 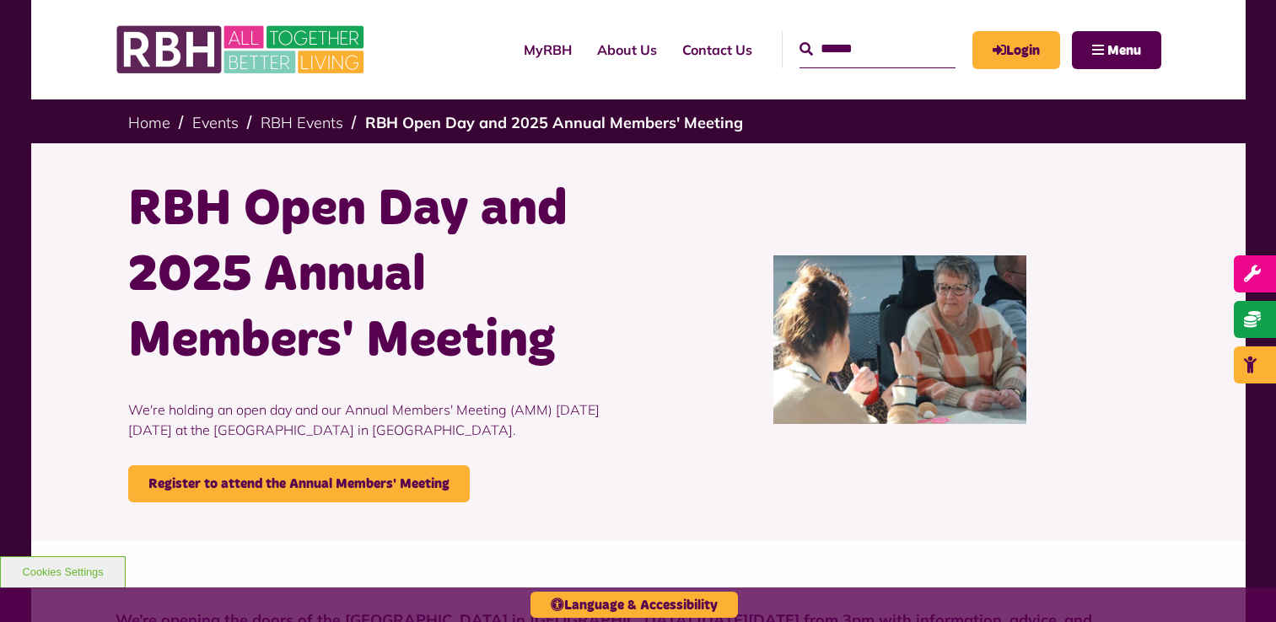 I want to click on a: RBH Events, so click(x=302, y=122).